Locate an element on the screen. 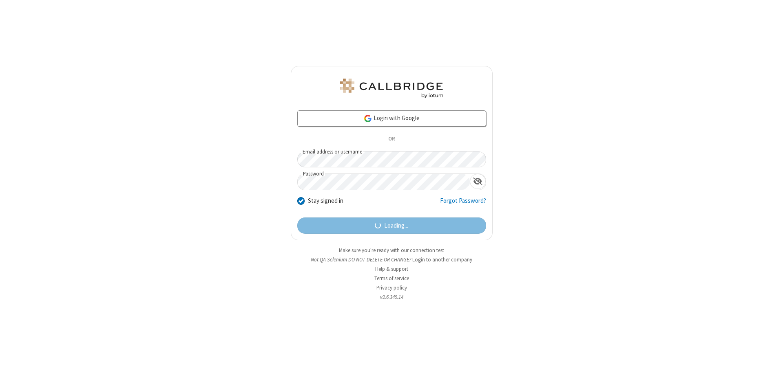 This screenshot has height=373, width=783. button: Loading... is located at coordinates (391, 226).